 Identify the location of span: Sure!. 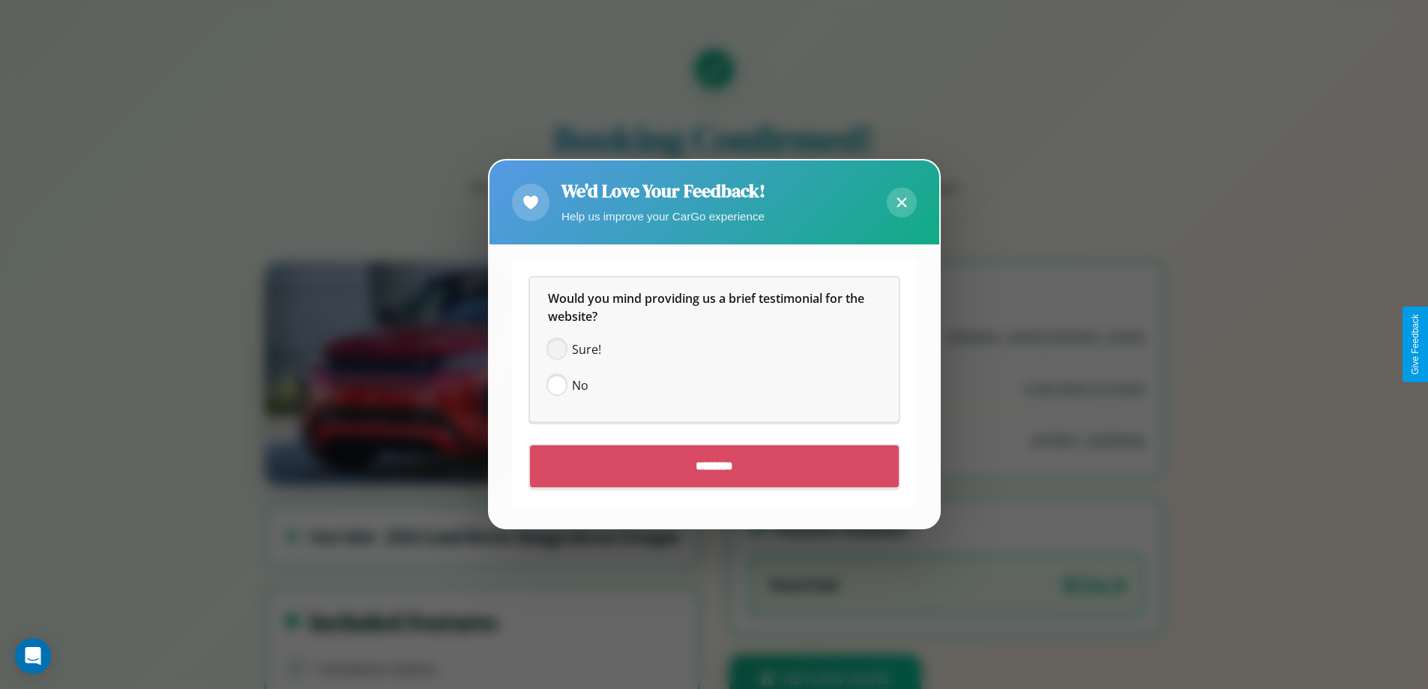
(586, 350).